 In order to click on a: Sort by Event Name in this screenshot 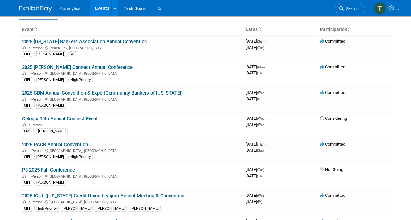, I will do `click(35, 29)`.